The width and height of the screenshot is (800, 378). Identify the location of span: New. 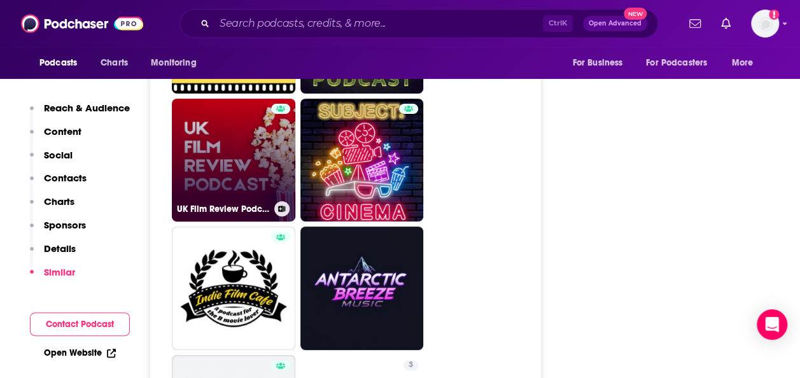
(635, 13).